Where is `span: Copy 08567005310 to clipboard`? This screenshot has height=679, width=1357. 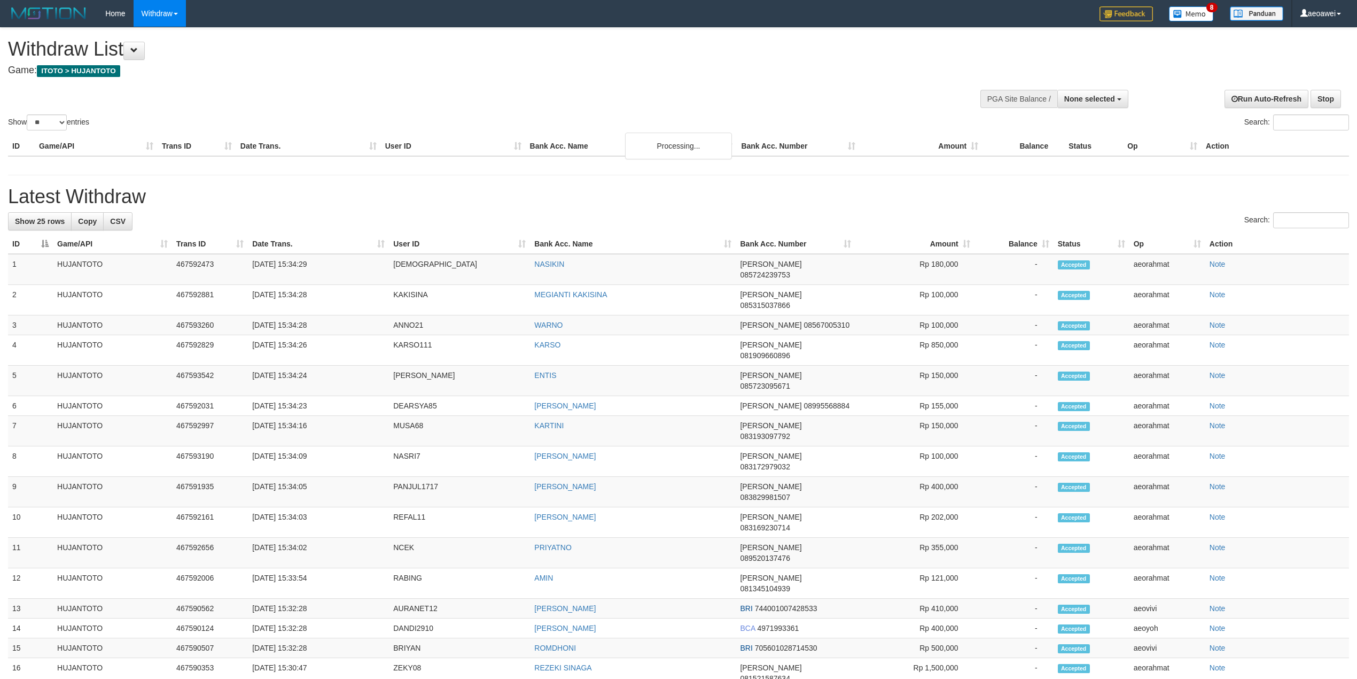
span: Copy 08567005310 to clipboard is located at coordinates (827, 325).